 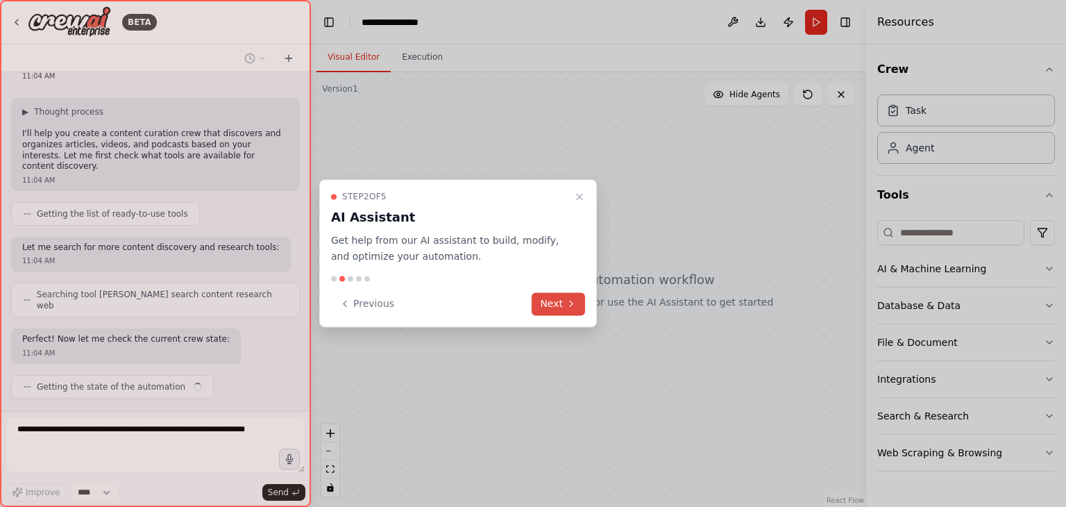 What do you see at coordinates (364, 196) in the screenshot?
I see `span: Step 2 of 5` at bounding box center [364, 196].